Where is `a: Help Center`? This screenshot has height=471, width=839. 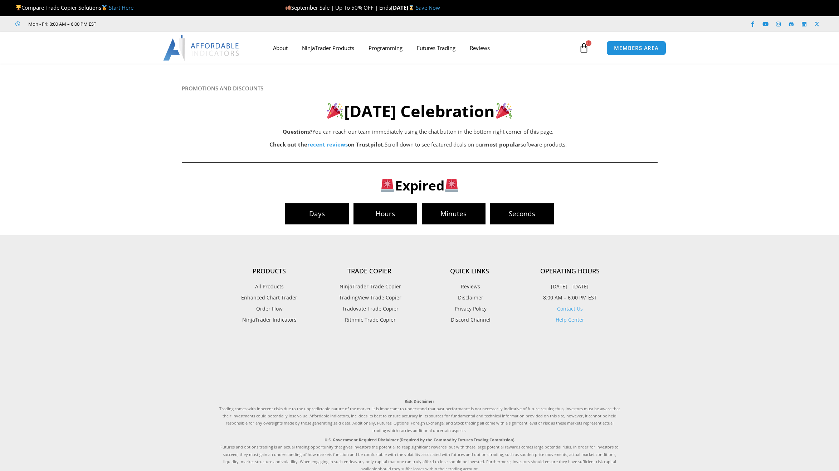 a: Help Center is located at coordinates (570, 320).